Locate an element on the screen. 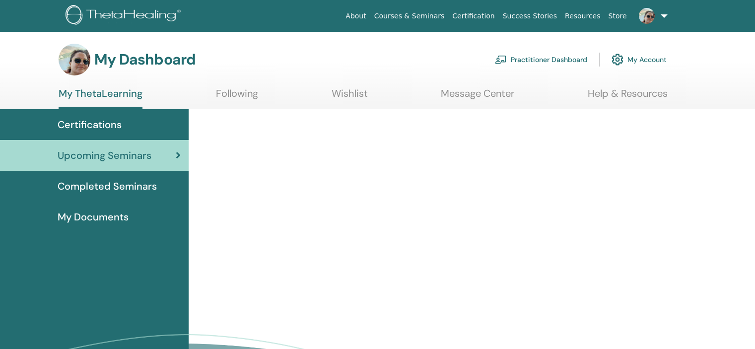 The height and width of the screenshot is (349, 755). img: logo.png is located at coordinates (125, 16).